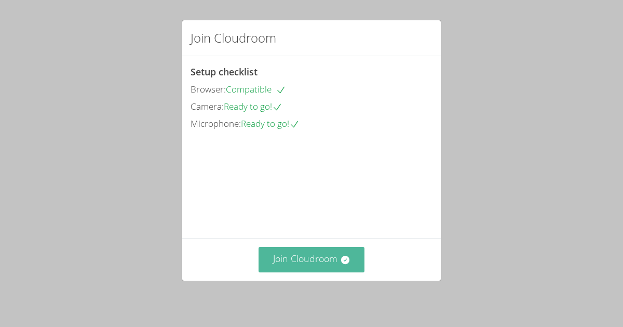 This screenshot has height=327, width=623. What do you see at coordinates (224, 72) in the screenshot?
I see `span: Setup checklist` at bounding box center [224, 72].